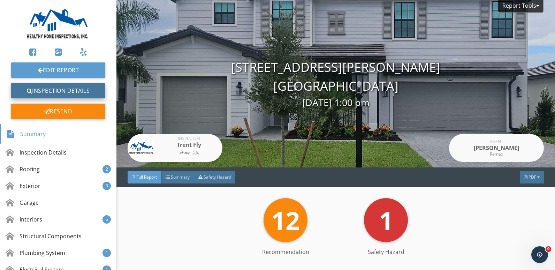  What do you see at coordinates (58, 91) in the screenshot?
I see `a: Inspection Details` at bounding box center [58, 91].